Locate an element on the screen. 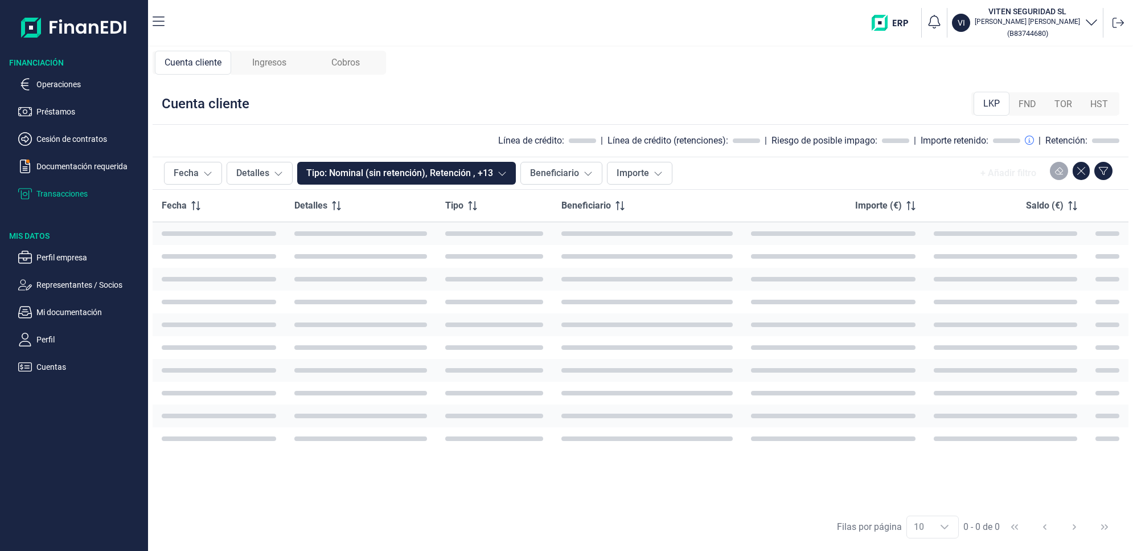  p: Cesión de contratos is located at coordinates (90, 139).